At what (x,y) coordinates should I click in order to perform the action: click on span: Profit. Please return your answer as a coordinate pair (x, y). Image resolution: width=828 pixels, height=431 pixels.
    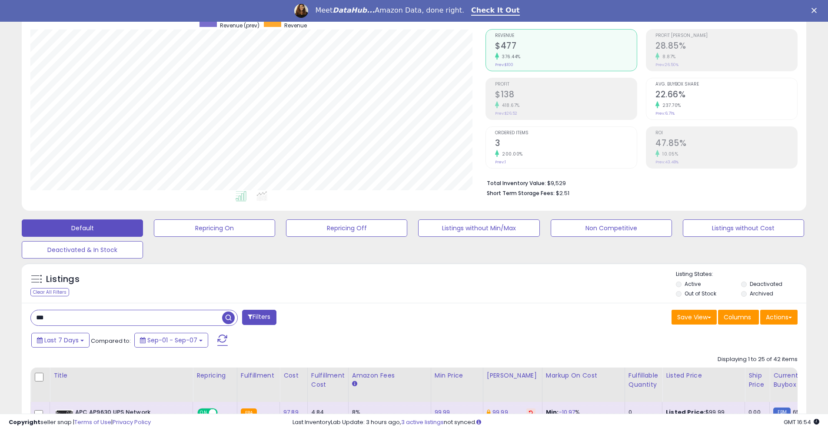
    Looking at the image, I should click on (566, 84).